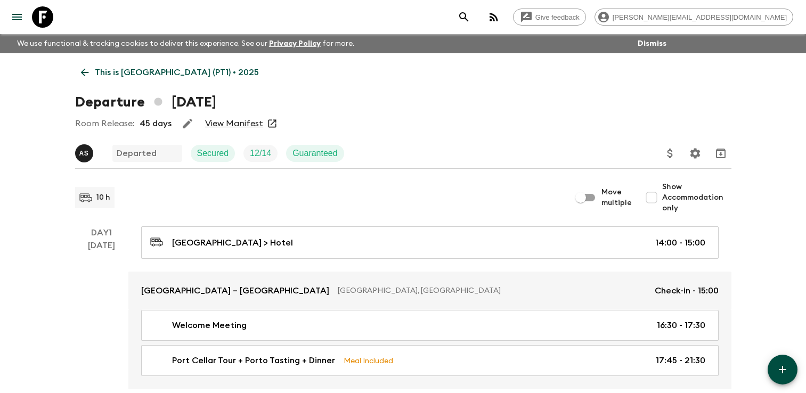  Describe the element at coordinates (209, 326) in the screenshot. I see `p: Welcome Meeting` at that location.